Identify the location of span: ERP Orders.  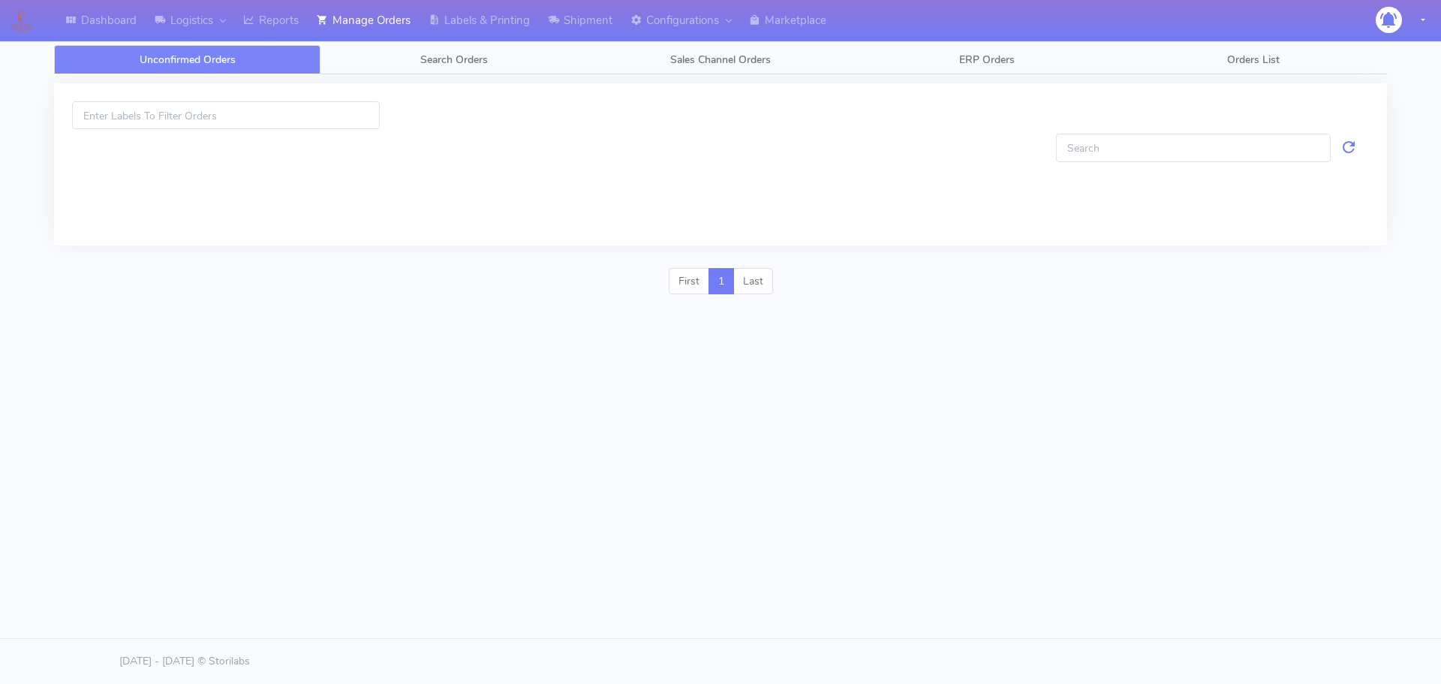
(987, 59).